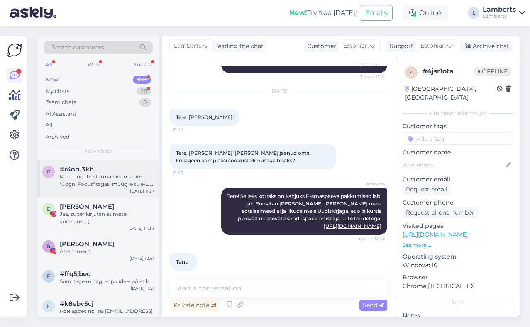  I want to click on div: Jaa, super kirjutan esimesel võimalusel:), so click(107, 218).